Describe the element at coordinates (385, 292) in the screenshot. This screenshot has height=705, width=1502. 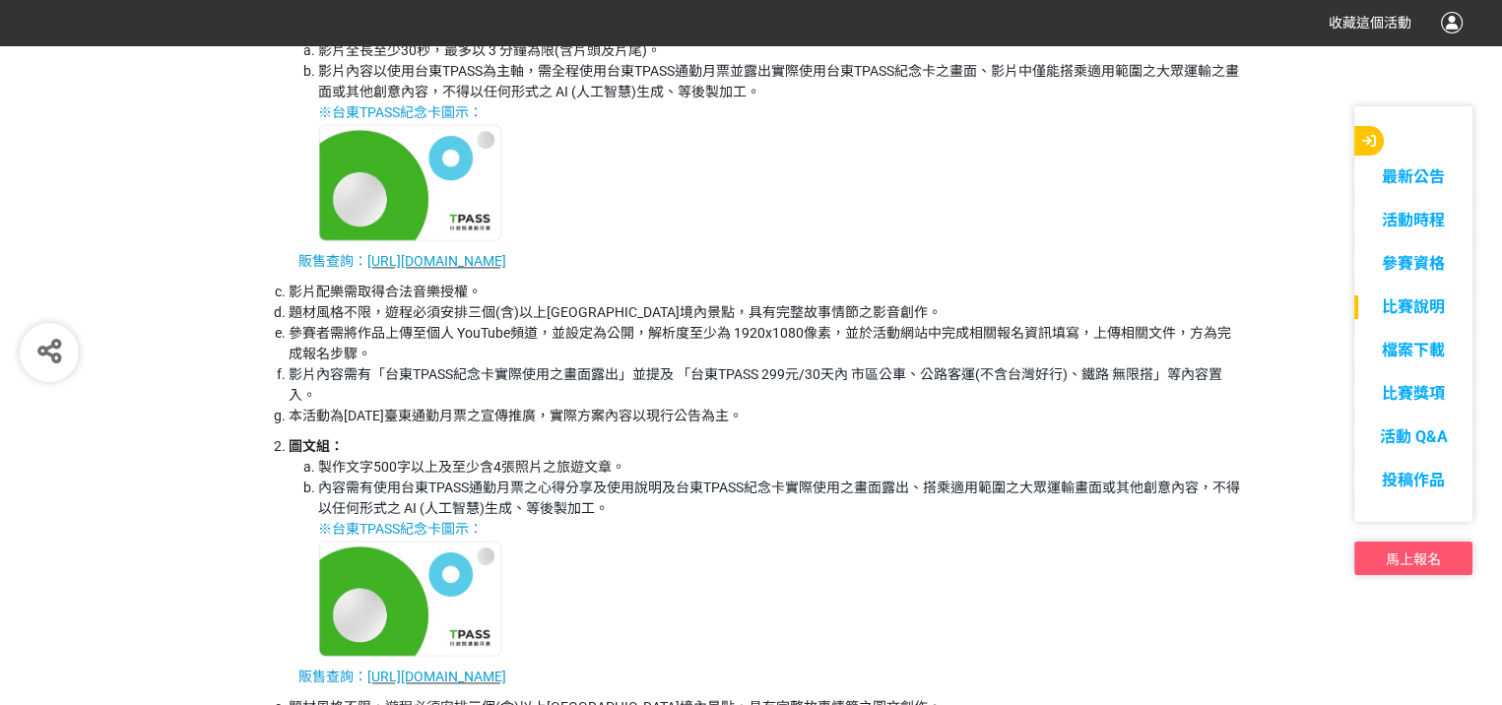
I see `span: 影片配樂需取得合法音樂授權。` at that location.